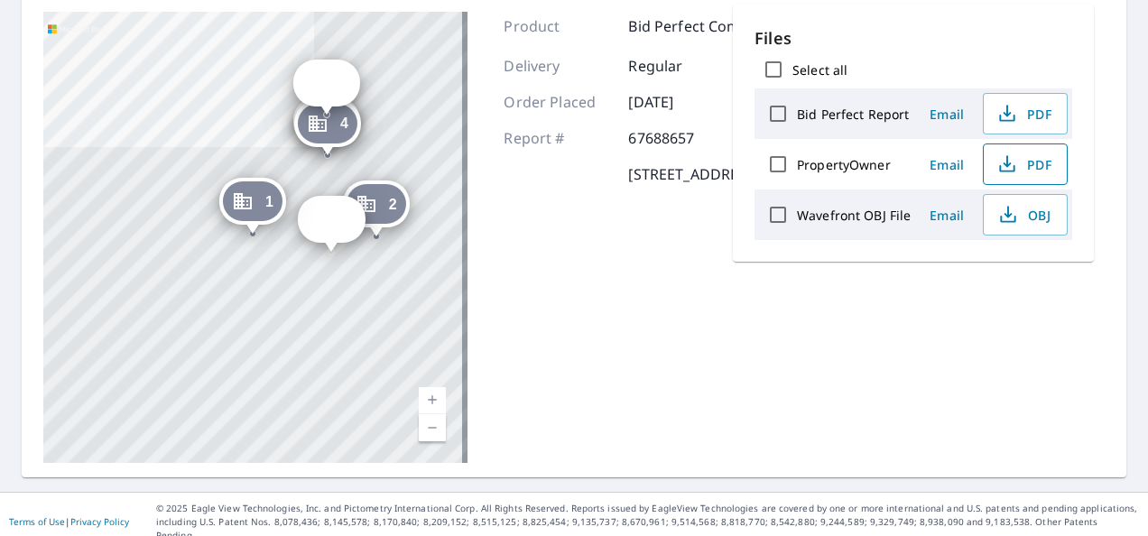 This screenshot has height=536, width=1148. I want to click on span: 5, so click(347, 219).